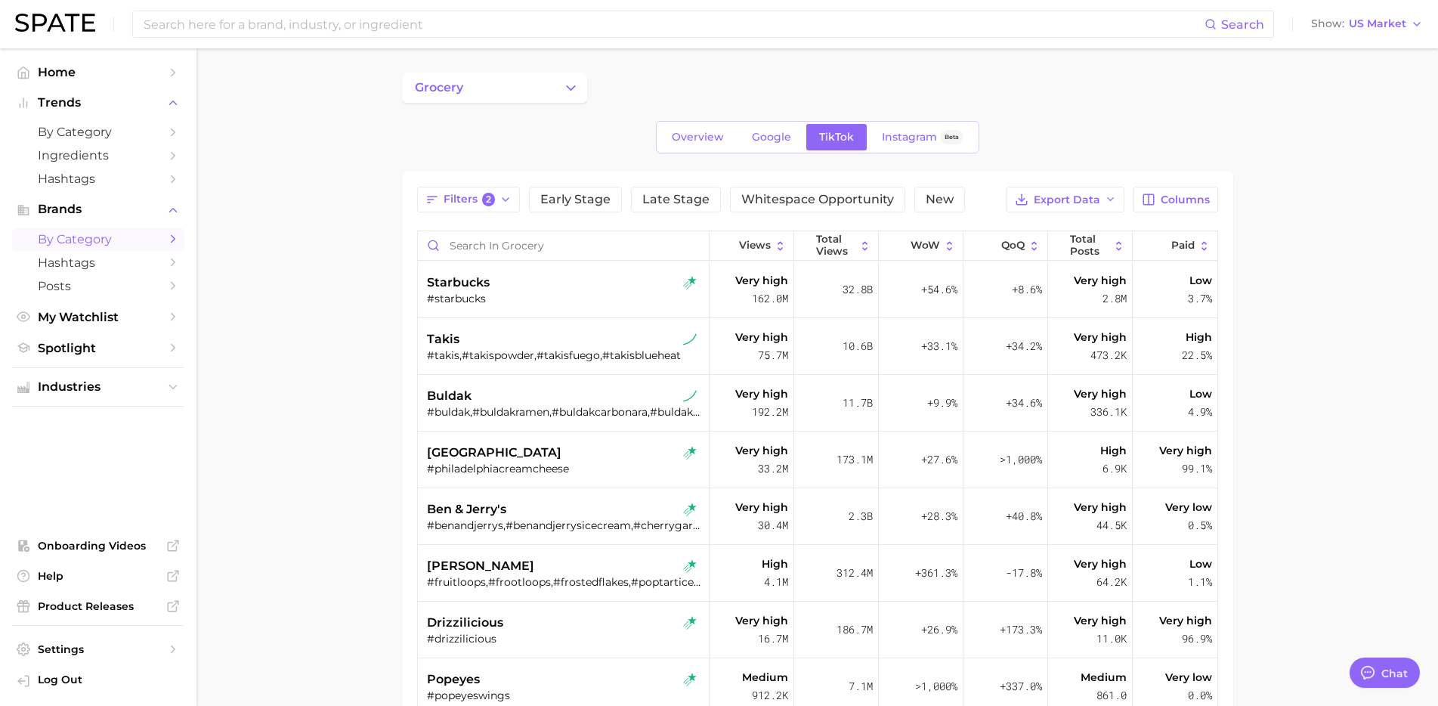 The image size is (1438, 706). Describe the element at coordinates (1115, 299) in the screenshot. I see `span: 2.8m` at that location.